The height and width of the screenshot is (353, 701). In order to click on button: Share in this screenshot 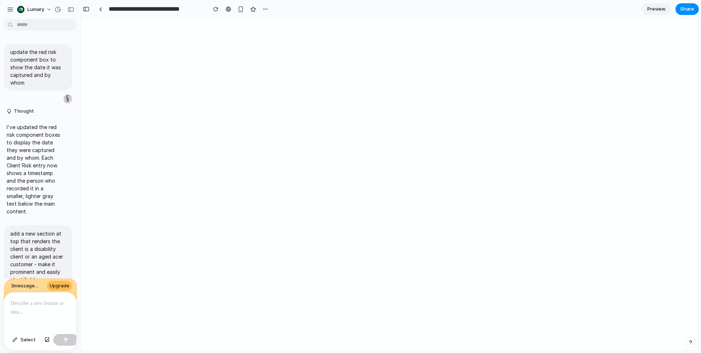, I will do `click(687, 9)`.